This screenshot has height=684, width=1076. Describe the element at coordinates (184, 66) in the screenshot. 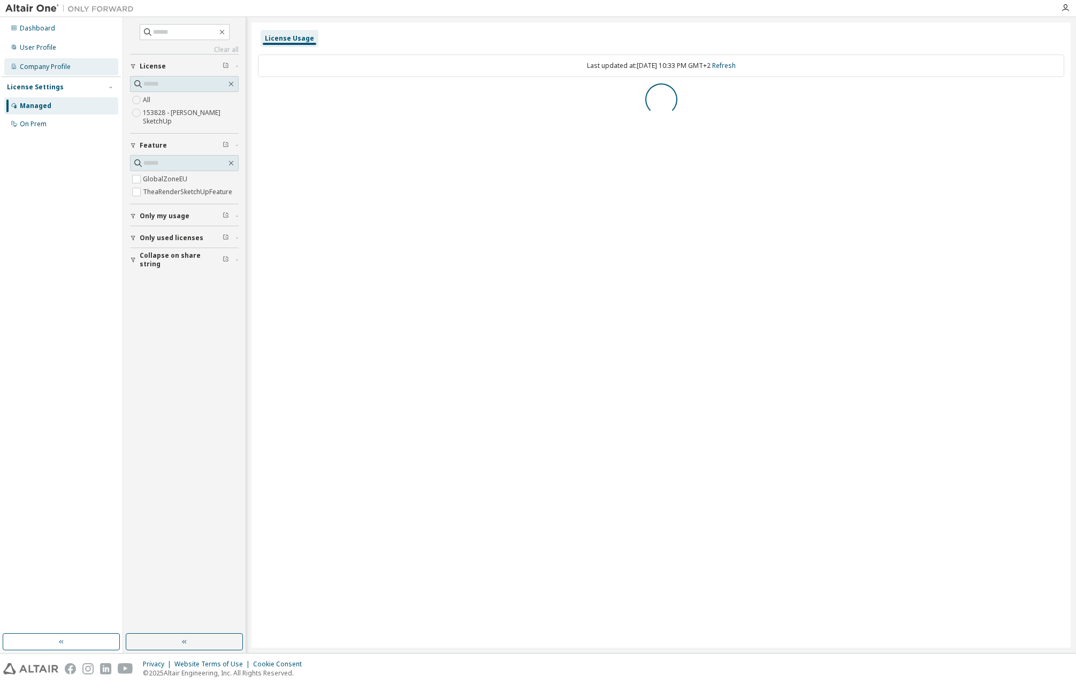

I see `button: License` at that location.